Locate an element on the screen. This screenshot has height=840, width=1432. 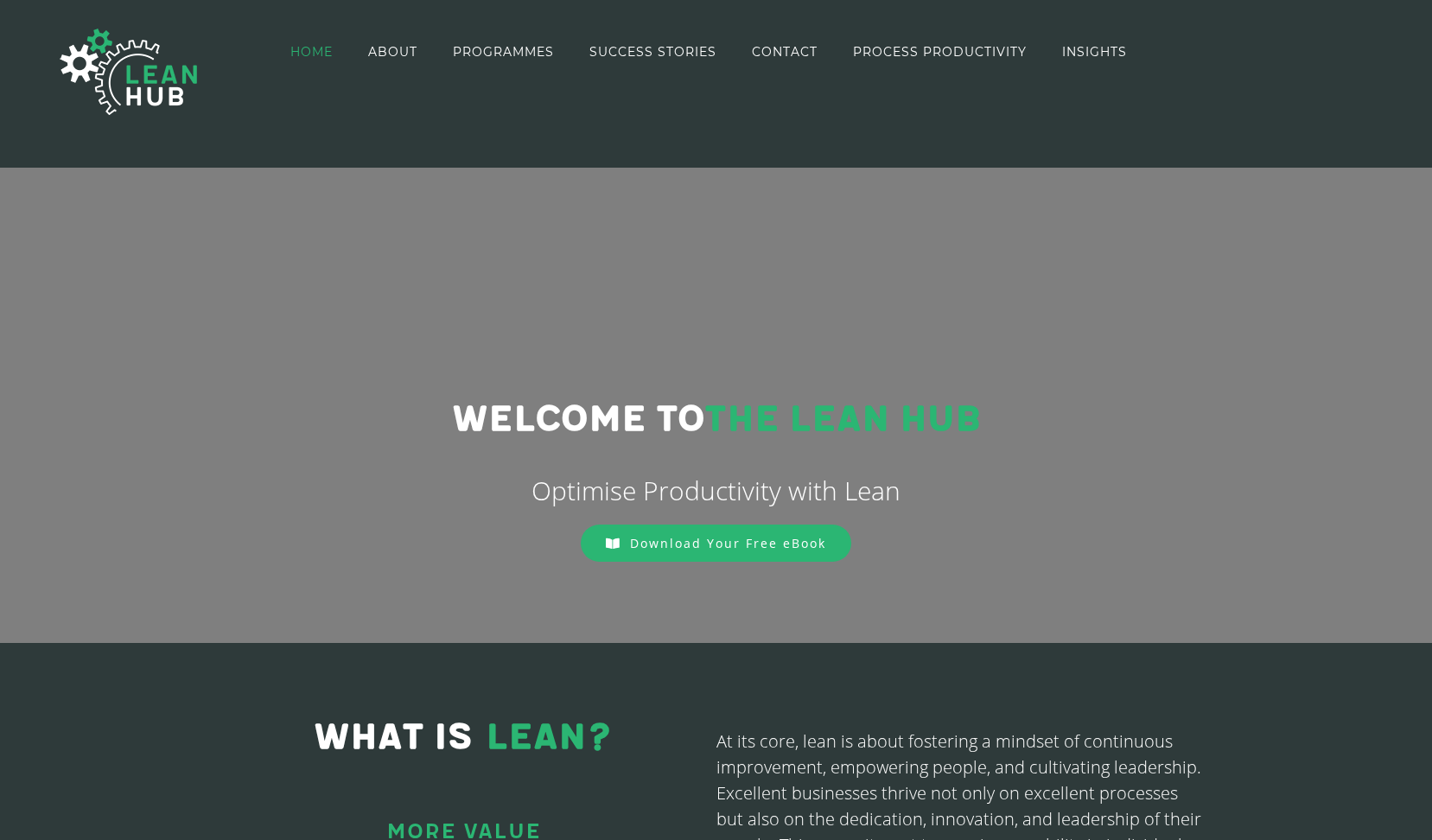
span: Welcome to is located at coordinates (578, 419).